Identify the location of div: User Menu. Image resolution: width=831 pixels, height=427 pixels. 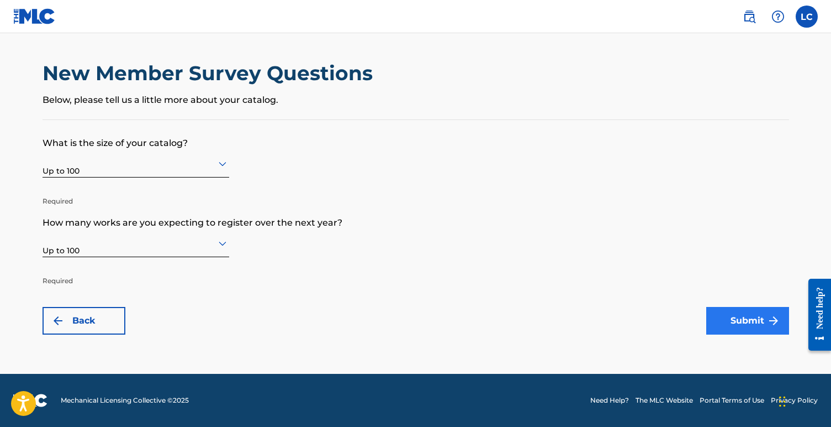
(807, 17).